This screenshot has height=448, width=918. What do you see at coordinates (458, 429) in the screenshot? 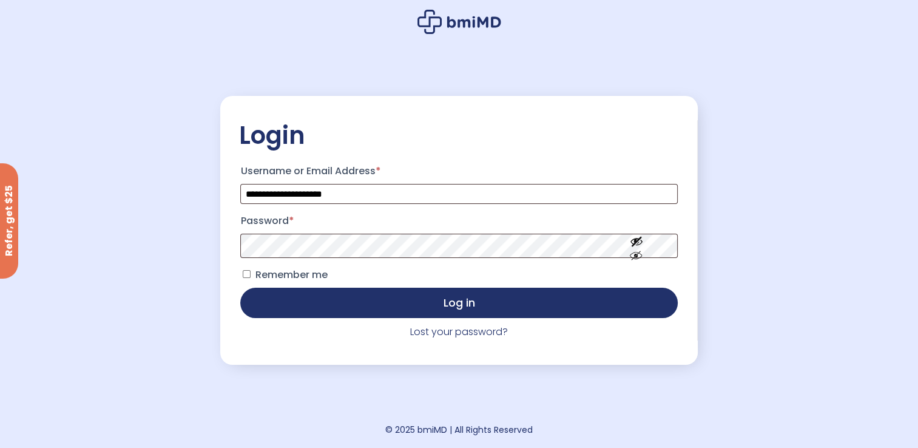
I see `div: © 2025 bmiMD | All Rights Reserved` at bounding box center [458, 429].